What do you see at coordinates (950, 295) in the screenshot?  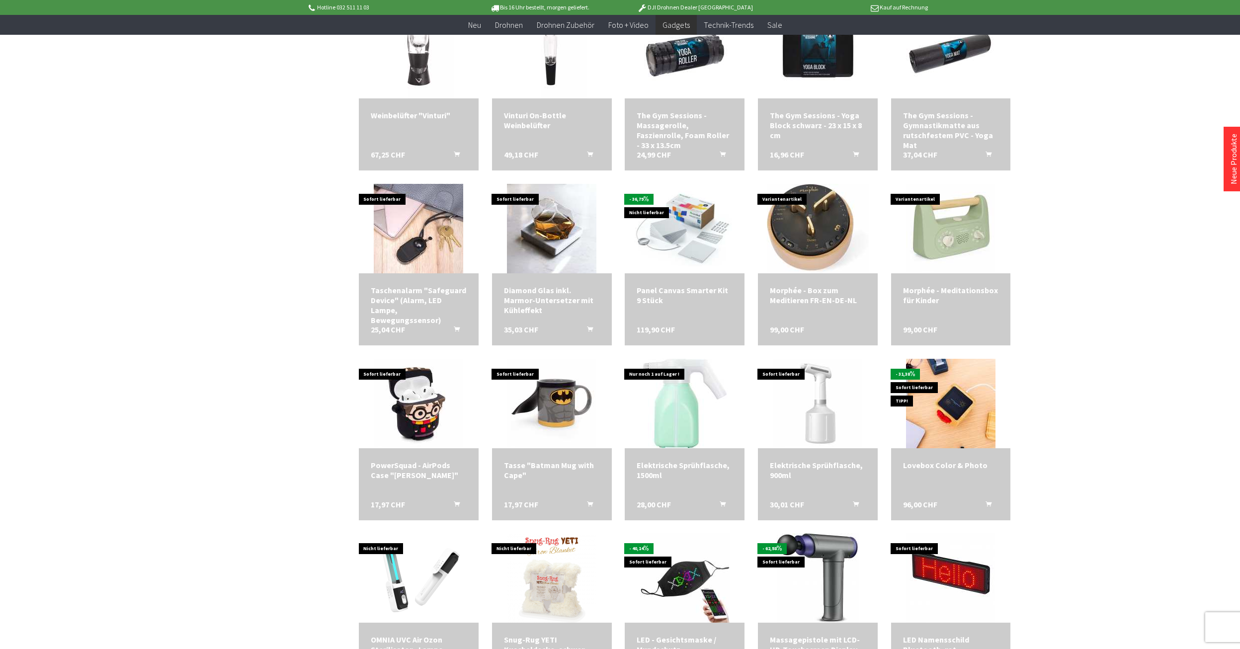 I see `a: Morphée - Meditationsbox für Kinder 99,00 CHF` at bounding box center [950, 295].